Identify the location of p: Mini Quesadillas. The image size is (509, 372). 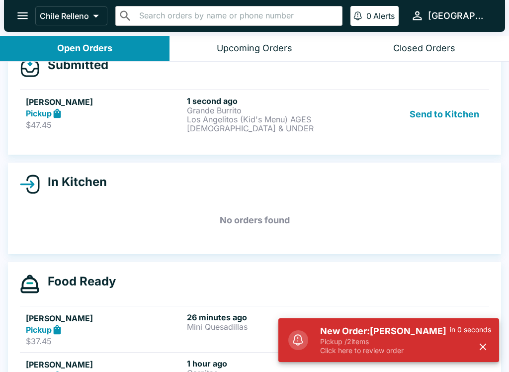
(266, 327).